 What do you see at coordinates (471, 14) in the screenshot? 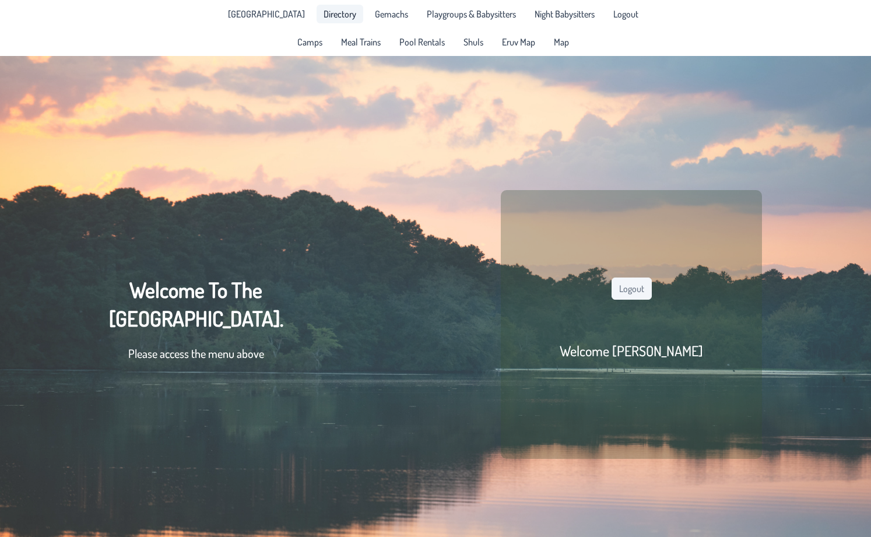
I see `li: Playgroups & Babysitters` at bounding box center [471, 14].